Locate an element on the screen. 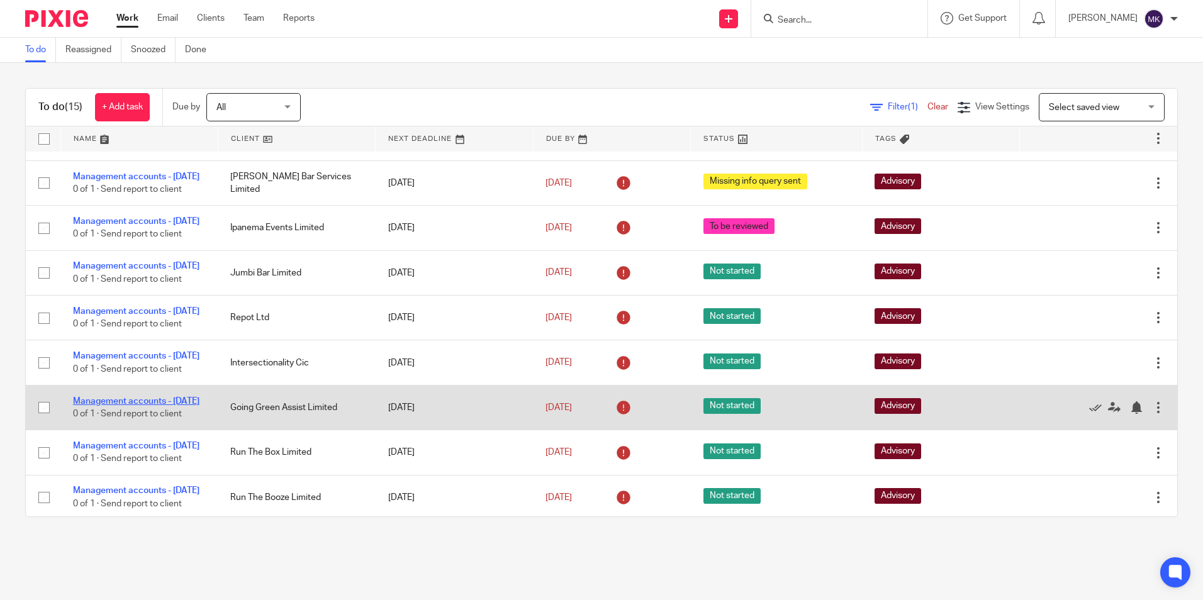 This screenshot has height=600, width=1203. span: View Settings is located at coordinates (1002, 107).